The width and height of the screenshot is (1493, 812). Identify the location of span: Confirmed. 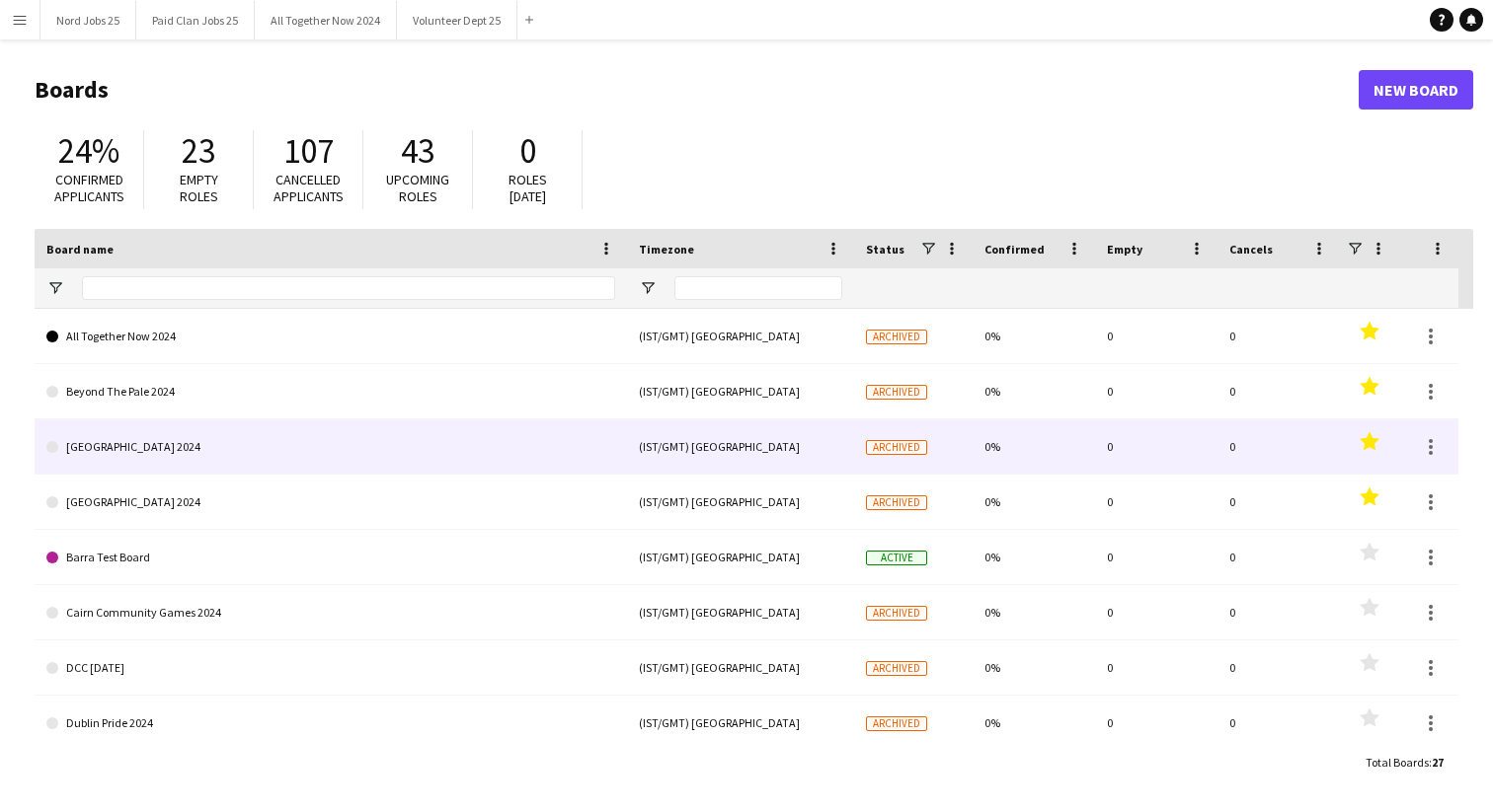
(1014, 249).